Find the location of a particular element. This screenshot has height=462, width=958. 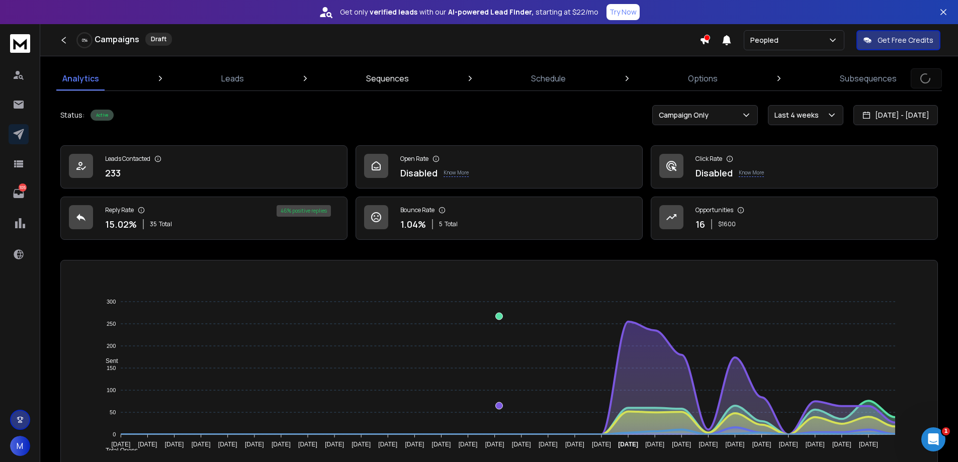

a: Sequences is located at coordinates (387, 78).